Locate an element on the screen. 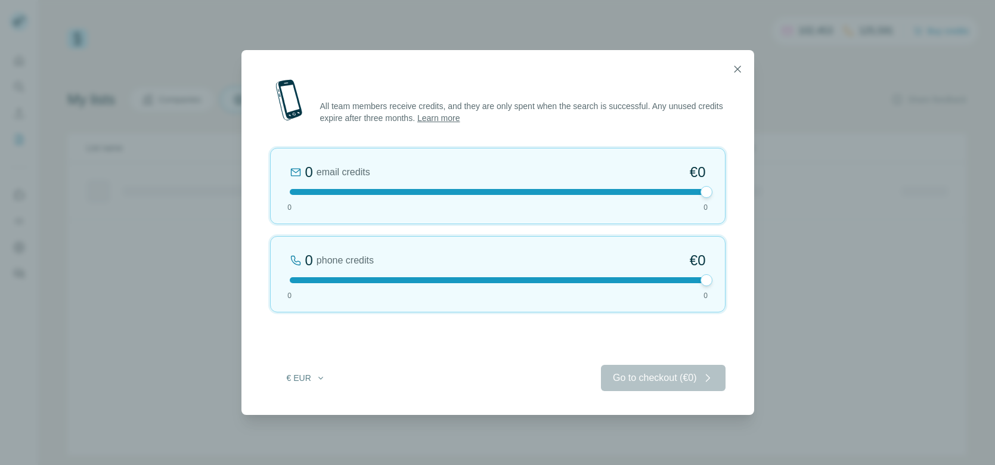  a: Learn more is located at coordinates (439, 118).